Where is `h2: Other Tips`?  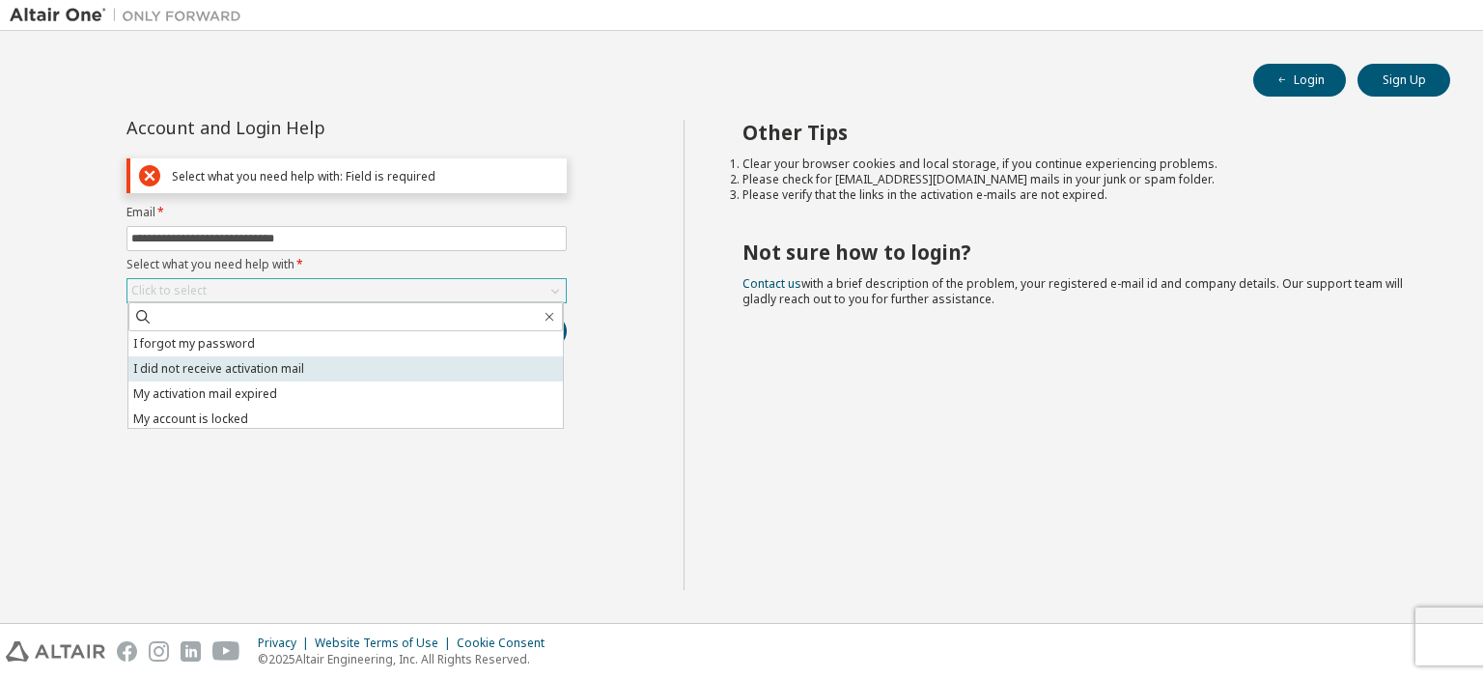
h2: Other Tips is located at coordinates (1079, 132).